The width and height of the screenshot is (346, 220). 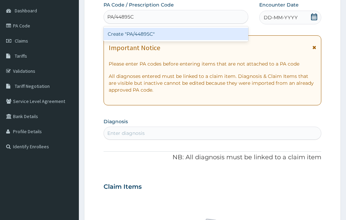 What do you see at coordinates (212, 157) in the screenshot?
I see `p: NB: All diagnosis must be linked to a claim item` at bounding box center [212, 157].